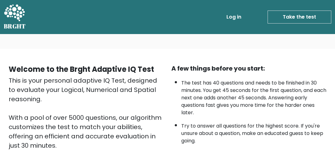  Describe the element at coordinates (254, 132) in the screenshot. I see `li: Try to answer all questions for the highest score. If you're unsure about a question, make an edu...` at that location.